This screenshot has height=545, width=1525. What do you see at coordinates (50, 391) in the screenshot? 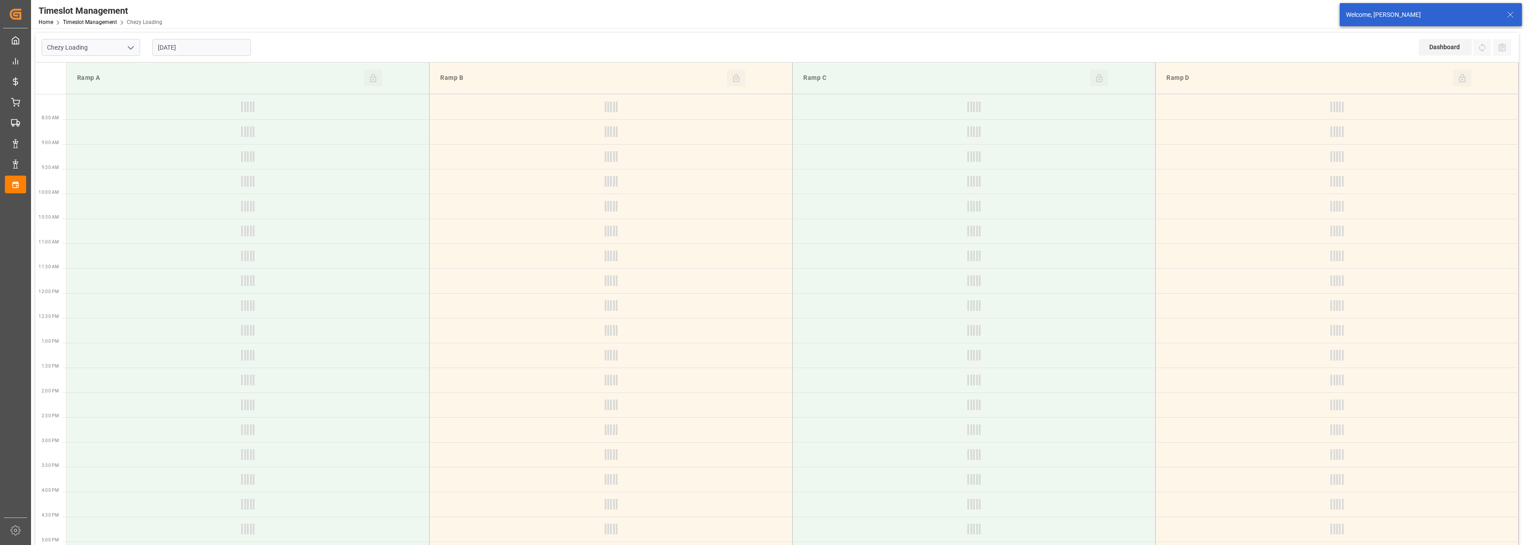
I see `span: 2:00 PM` at bounding box center [50, 391].